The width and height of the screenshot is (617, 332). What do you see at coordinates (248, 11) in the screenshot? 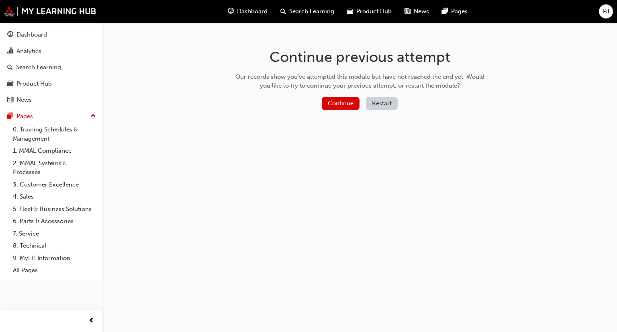
I see `a: guage-iconDashboard` at bounding box center [248, 11].